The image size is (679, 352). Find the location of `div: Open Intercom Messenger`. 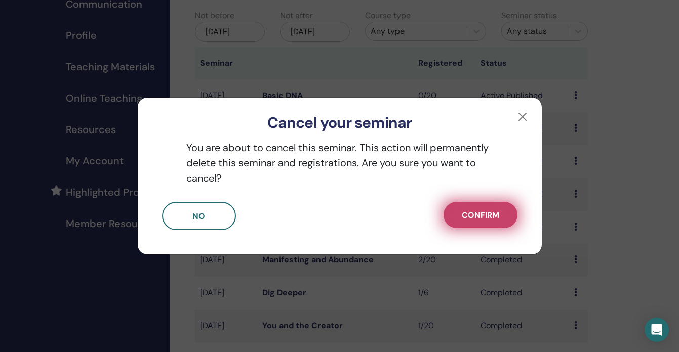

div: Open Intercom Messenger is located at coordinates (657, 330).